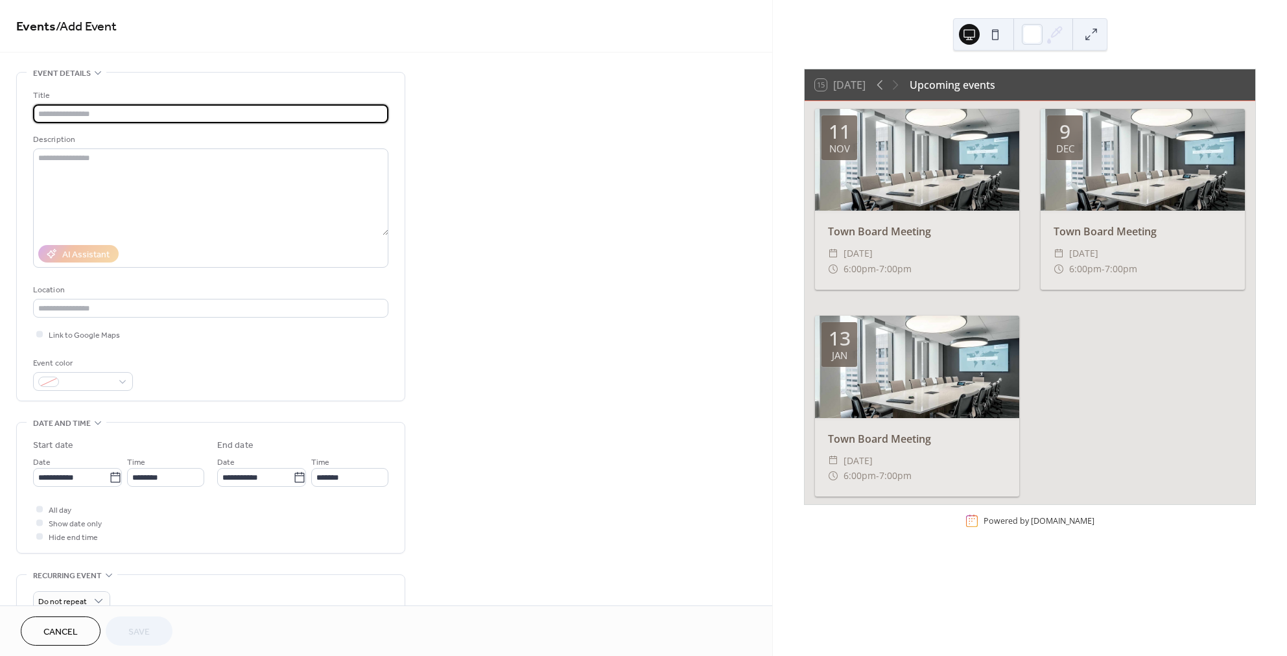  Describe the element at coordinates (952, 85) in the screenshot. I see `div: Upcoming events` at that location.